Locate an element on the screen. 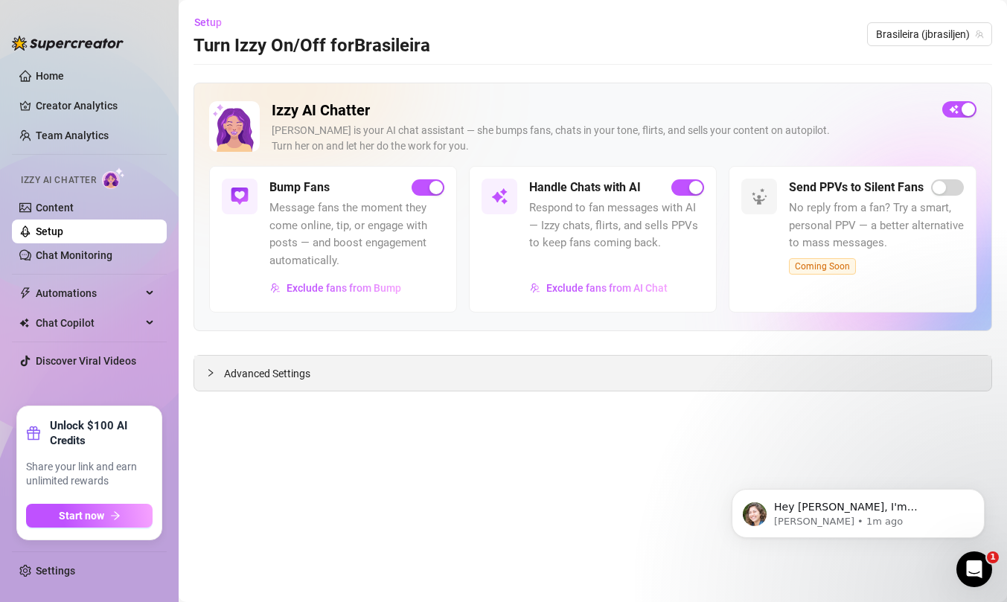  h2: Izzy AI Chatter is located at coordinates (601, 110).